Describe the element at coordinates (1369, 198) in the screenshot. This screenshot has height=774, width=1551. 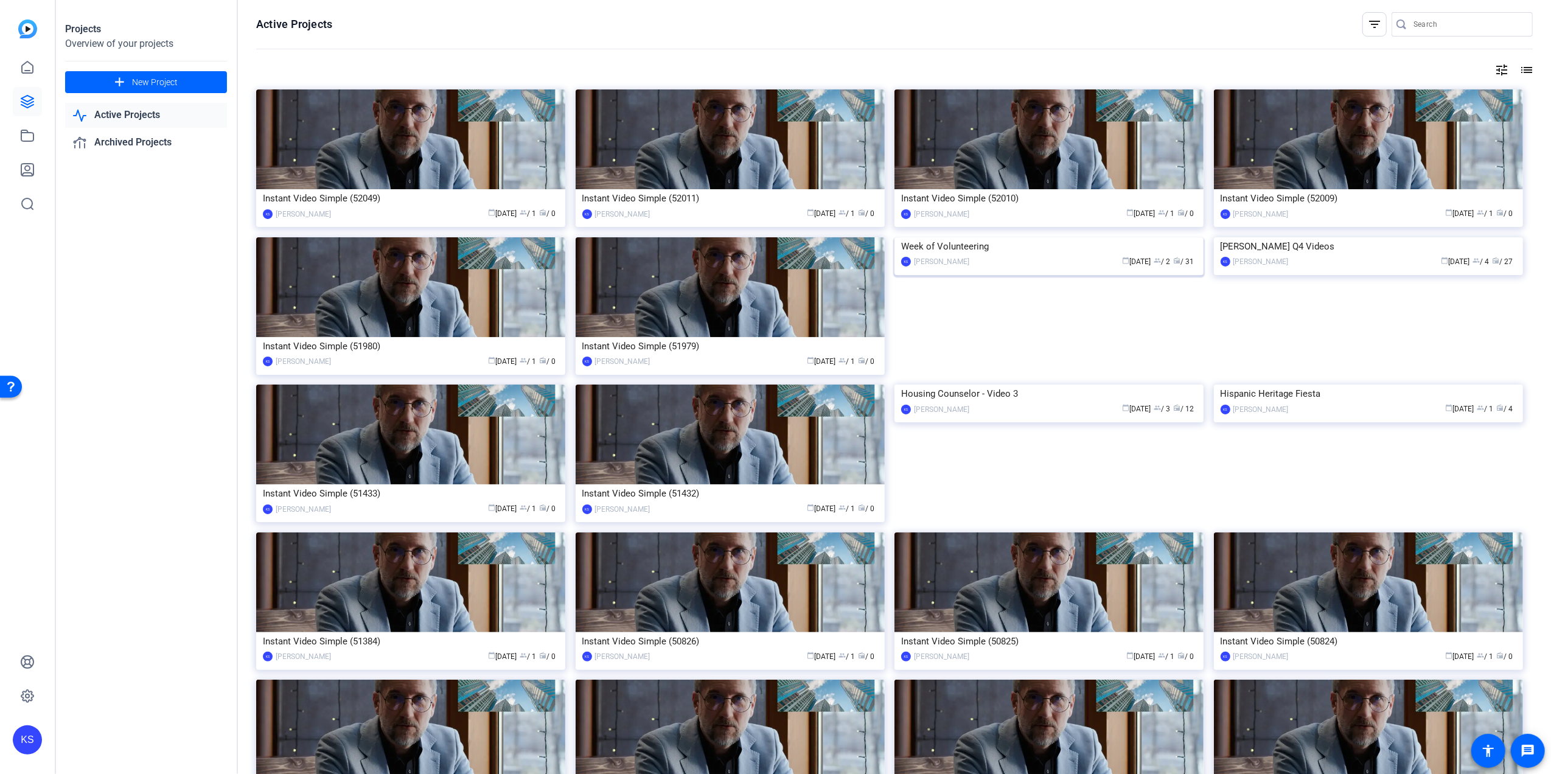
I see `div: Instant Video Simple (52009)` at that location.